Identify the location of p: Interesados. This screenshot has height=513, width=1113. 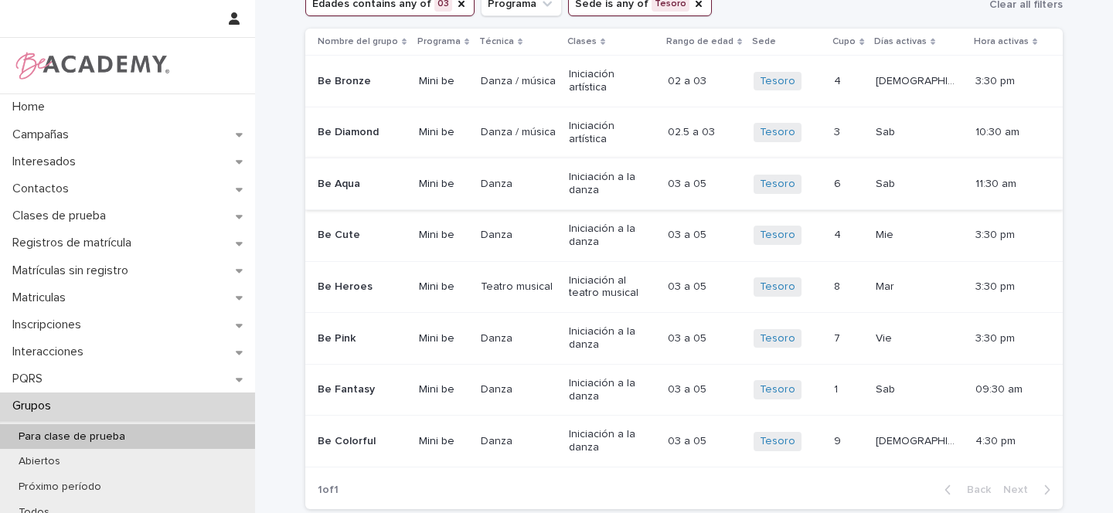
(47, 162).